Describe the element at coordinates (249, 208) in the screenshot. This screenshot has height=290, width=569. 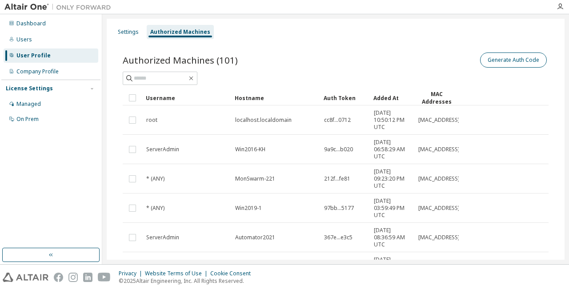
I see `span: Win2019-1` at that location.